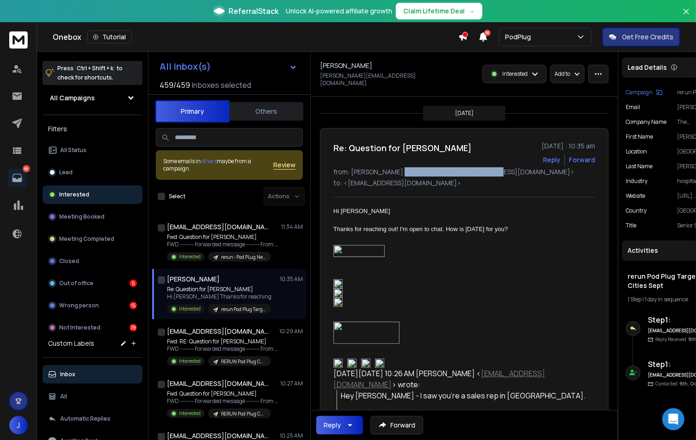 The image size is (696, 440). What do you see at coordinates (133, 306) in the screenshot?
I see `div: 15` at bounding box center [133, 306].